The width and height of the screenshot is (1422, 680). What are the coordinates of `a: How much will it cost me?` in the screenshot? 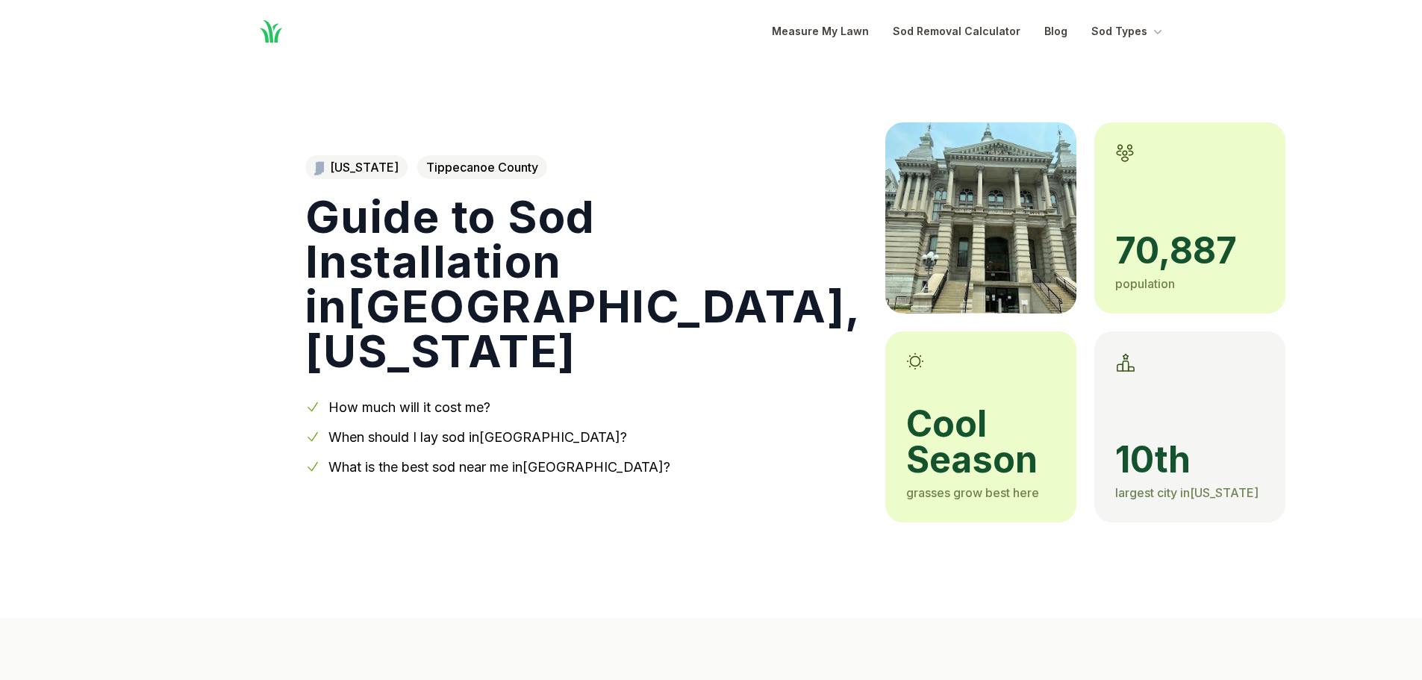 It's located at (409, 407).